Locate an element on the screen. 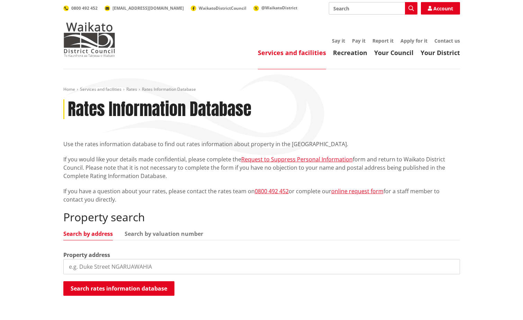 The image size is (523, 320). a: Your District is located at coordinates (440, 53).